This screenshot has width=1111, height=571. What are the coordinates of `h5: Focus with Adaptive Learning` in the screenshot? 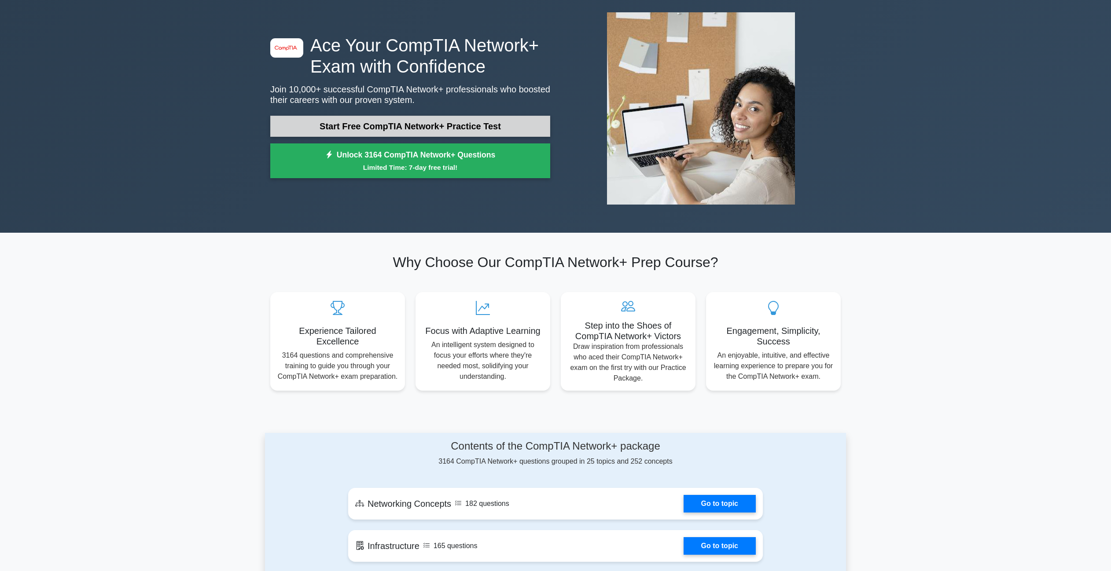 It's located at (483, 331).